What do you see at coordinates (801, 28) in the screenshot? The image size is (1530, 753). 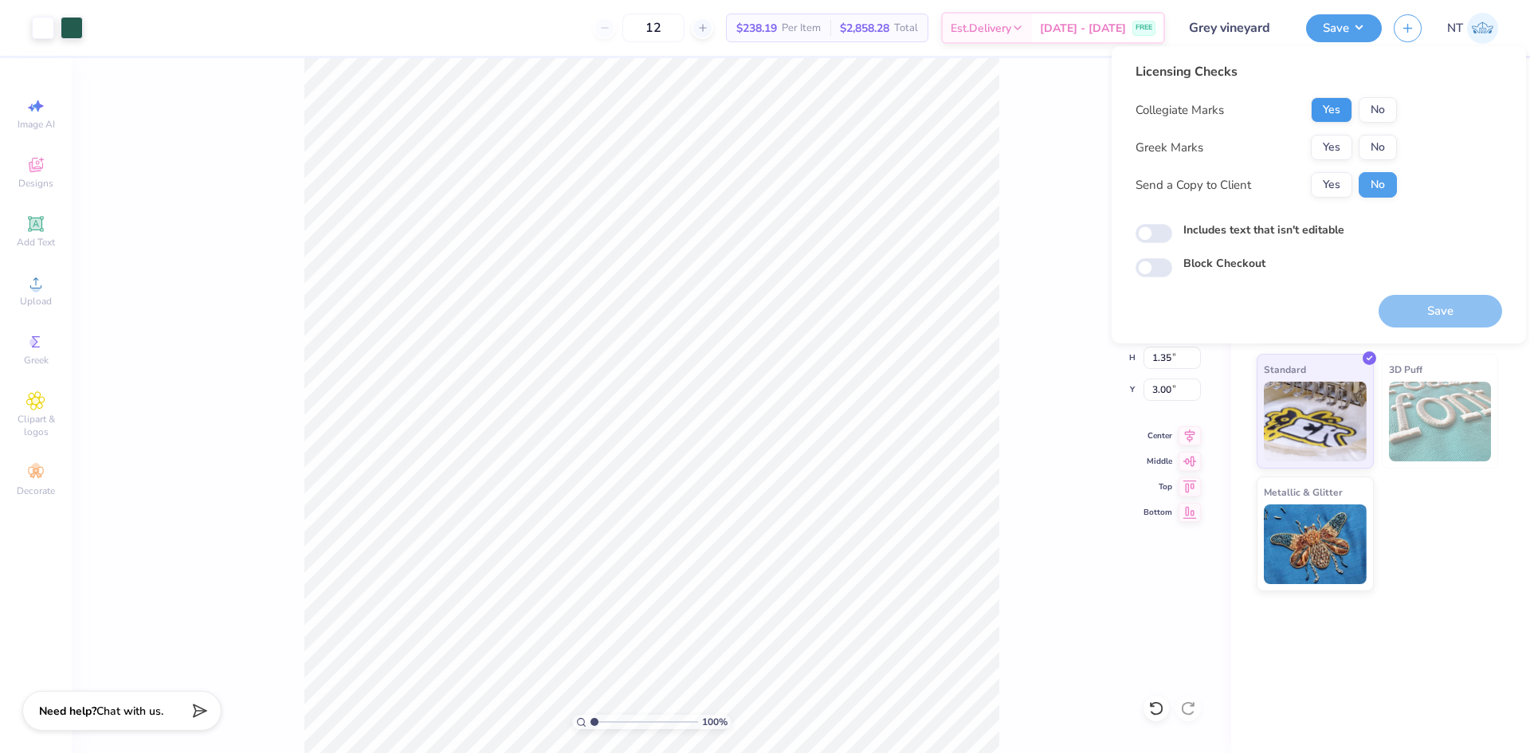 I see `span: Per Item` at bounding box center [801, 28].